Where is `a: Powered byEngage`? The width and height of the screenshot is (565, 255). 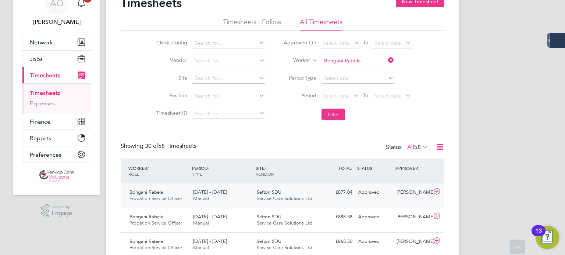 a: Powered byEngage is located at coordinates (57, 211).